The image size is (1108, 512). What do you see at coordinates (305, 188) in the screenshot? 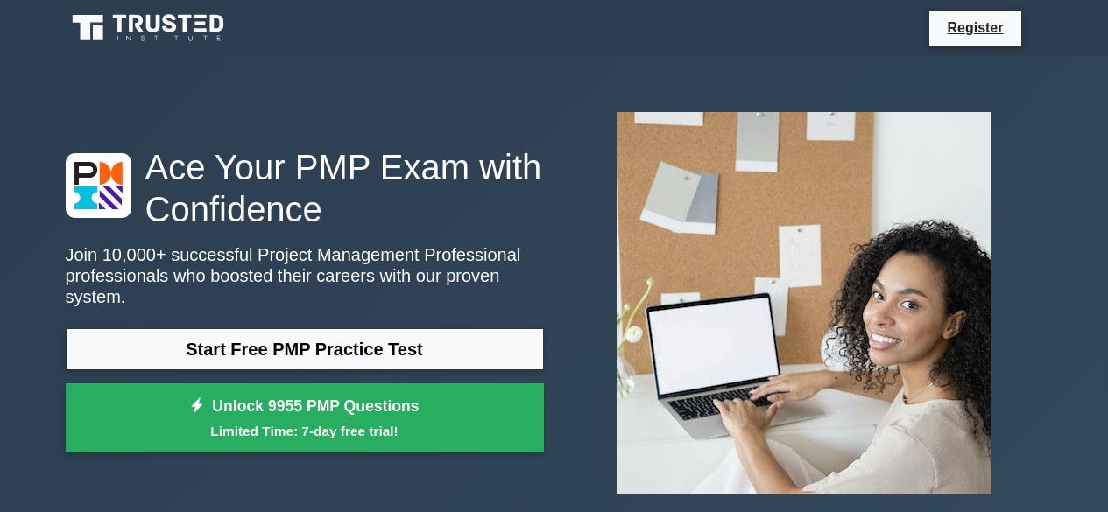
I see `h1: Ace Your PMP Exam with Confidence` at bounding box center [305, 188].